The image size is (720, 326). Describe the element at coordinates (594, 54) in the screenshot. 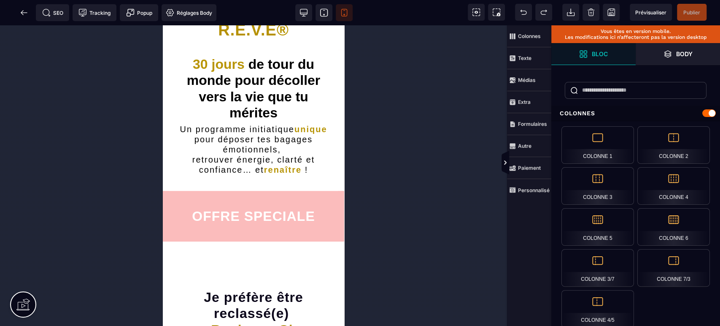

I see `span: Ouvrir les blocs` at that location.